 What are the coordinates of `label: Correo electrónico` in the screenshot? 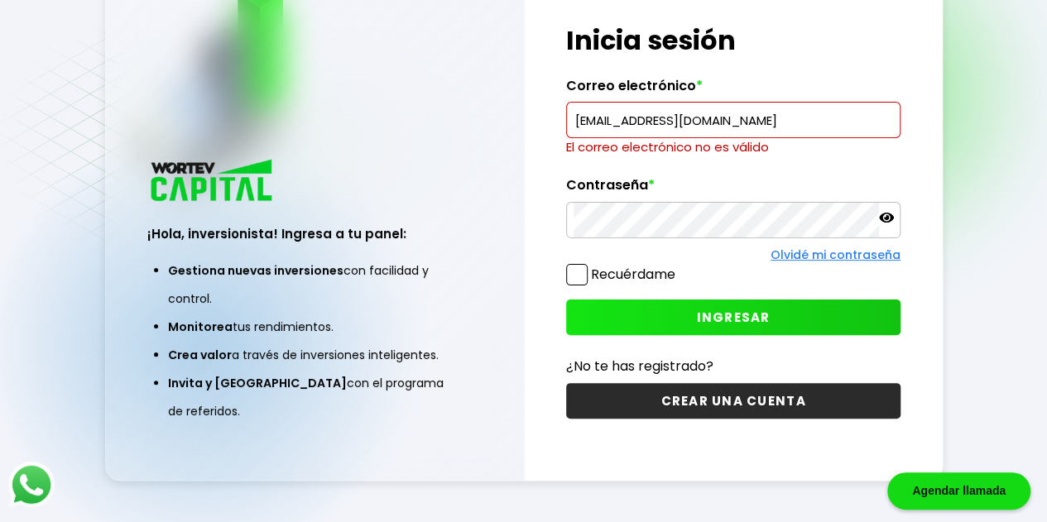 It's located at (733, 90).